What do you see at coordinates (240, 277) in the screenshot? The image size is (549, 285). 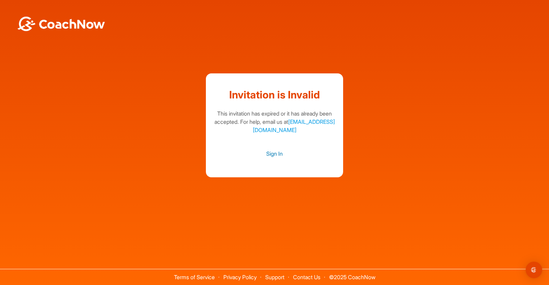 I see `a: Privacy Policy` at bounding box center [240, 277].